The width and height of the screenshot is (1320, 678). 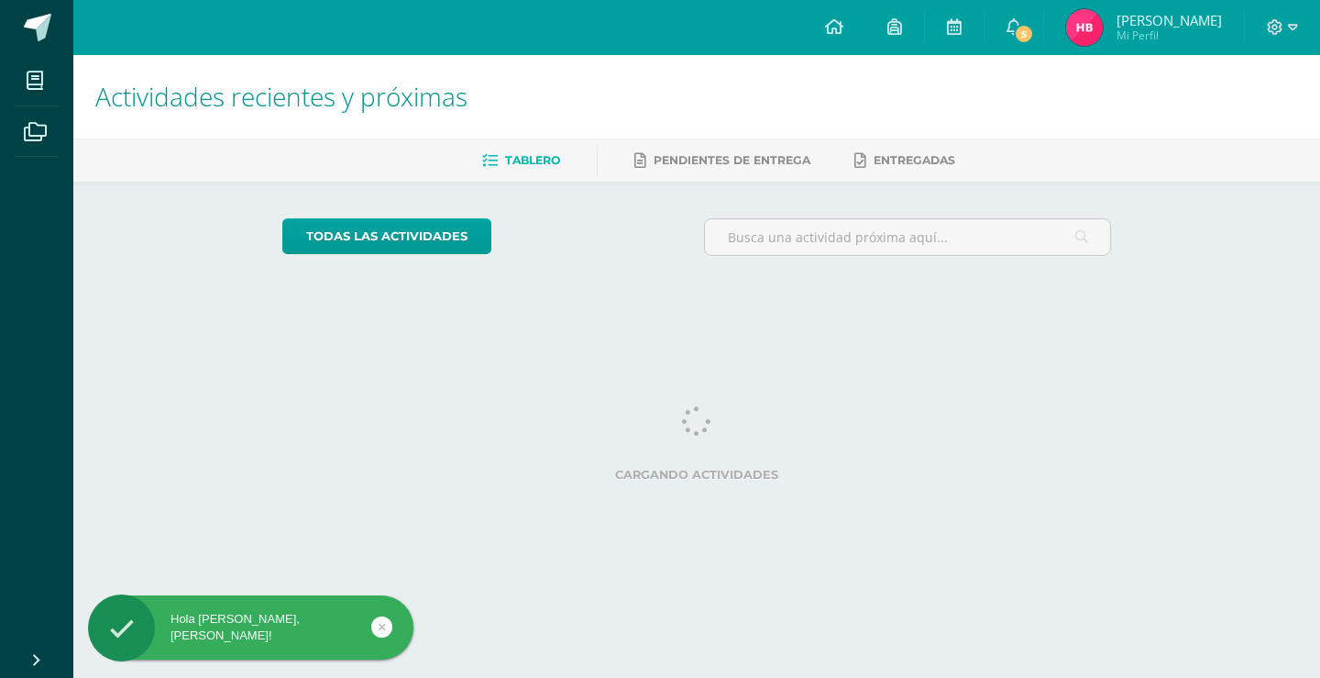 I want to click on a: todas las Actividades, so click(x=387, y=236).